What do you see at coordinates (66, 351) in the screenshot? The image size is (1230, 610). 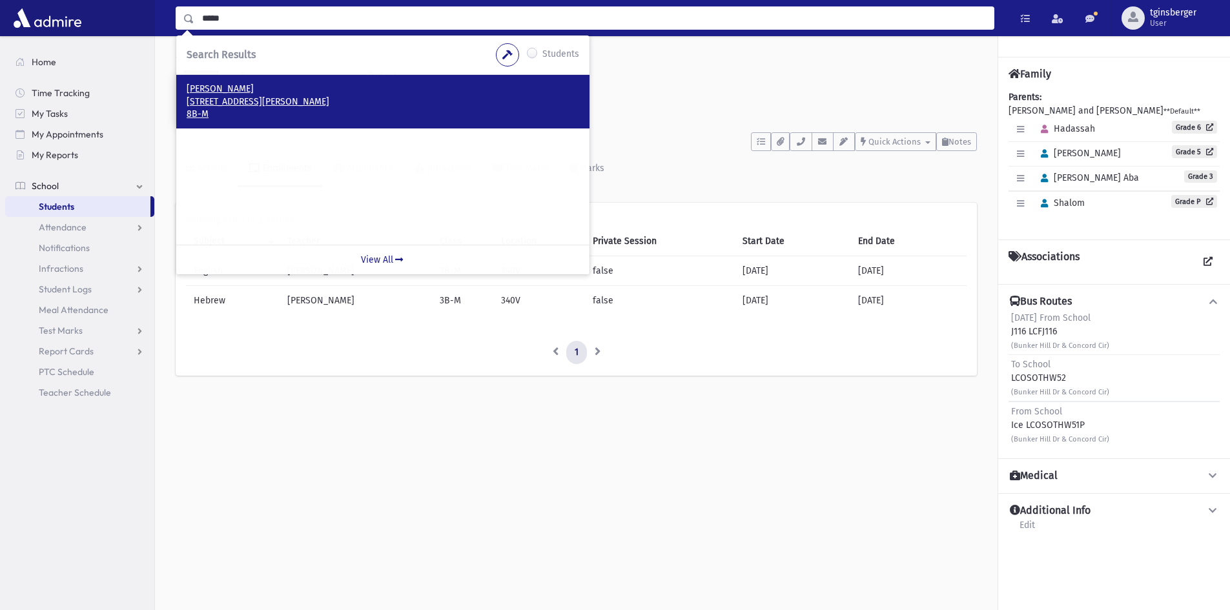 I see `span: Report Cards` at bounding box center [66, 351].